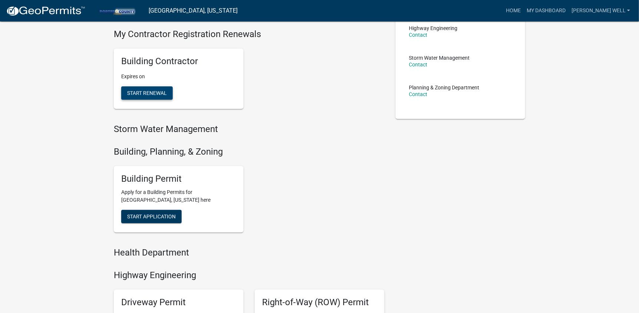 The height and width of the screenshot is (313, 639). I want to click on a: Home, so click(513, 11).